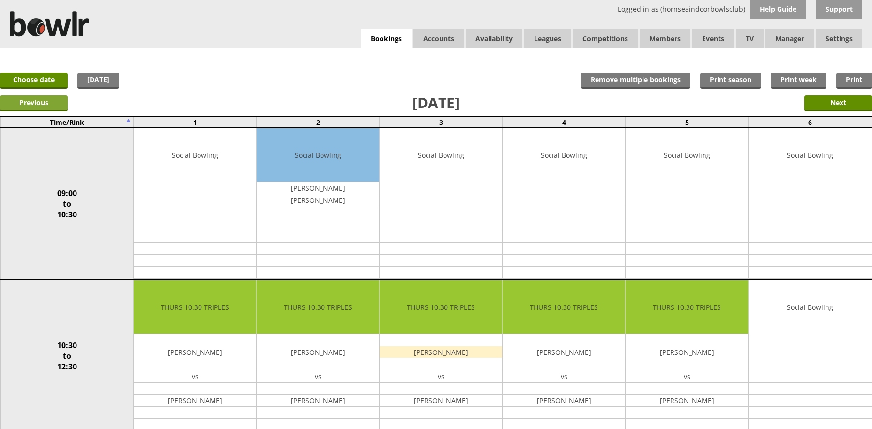  What do you see at coordinates (750, 39) in the screenshot?
I see `span: TV` at bounding box center [750, 39].